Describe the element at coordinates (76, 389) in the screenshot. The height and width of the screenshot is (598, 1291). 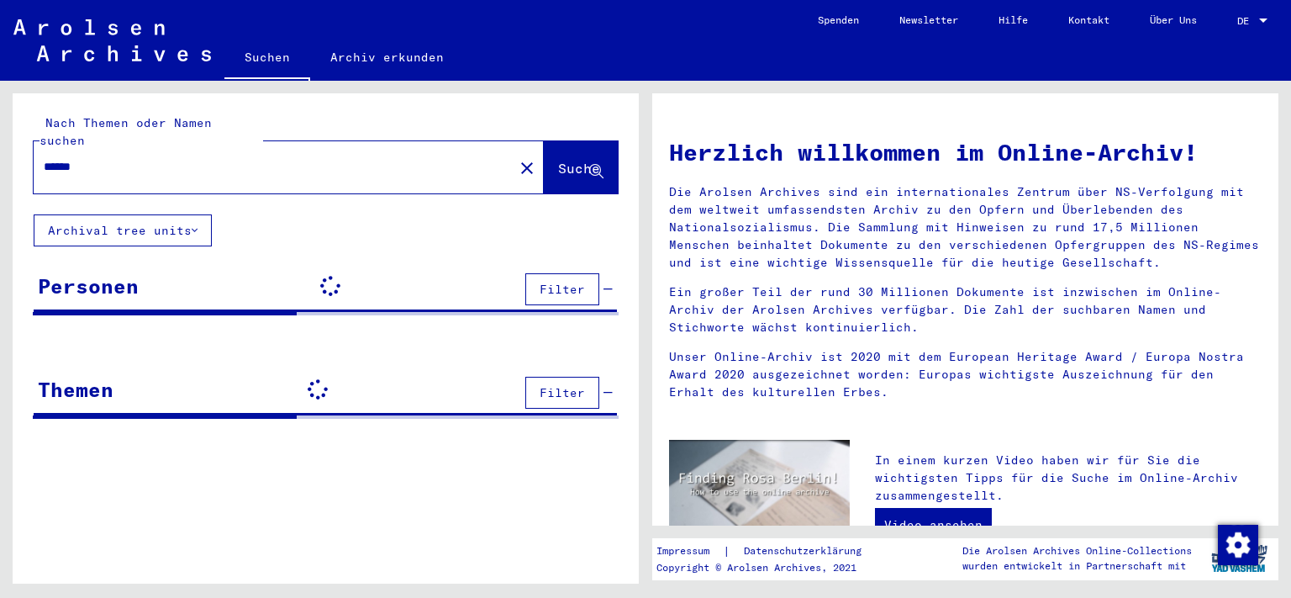
I see `div: Themen` at that location.